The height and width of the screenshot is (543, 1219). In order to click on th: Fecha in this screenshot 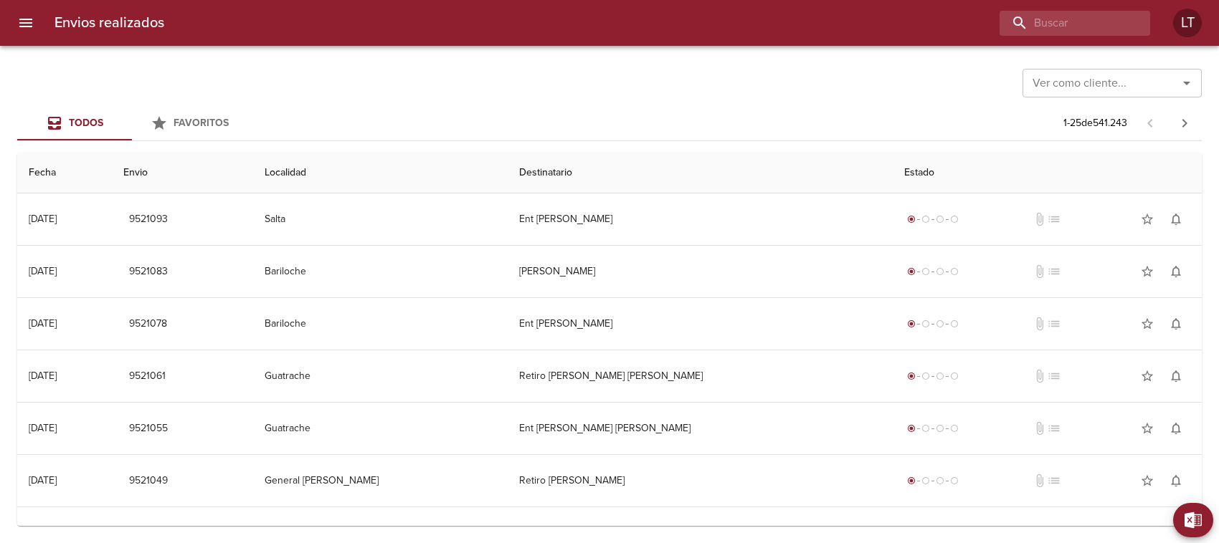, I will do `click(65, 173)`.